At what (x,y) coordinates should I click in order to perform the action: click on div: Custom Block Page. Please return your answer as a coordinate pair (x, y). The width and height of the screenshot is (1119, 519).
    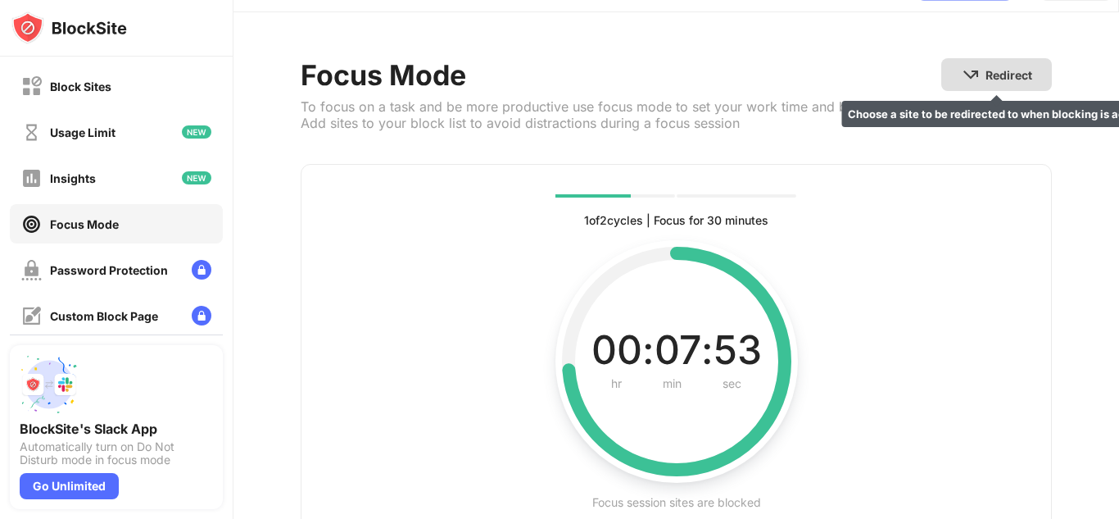
    Looking at the image, I should click on (104, 315).